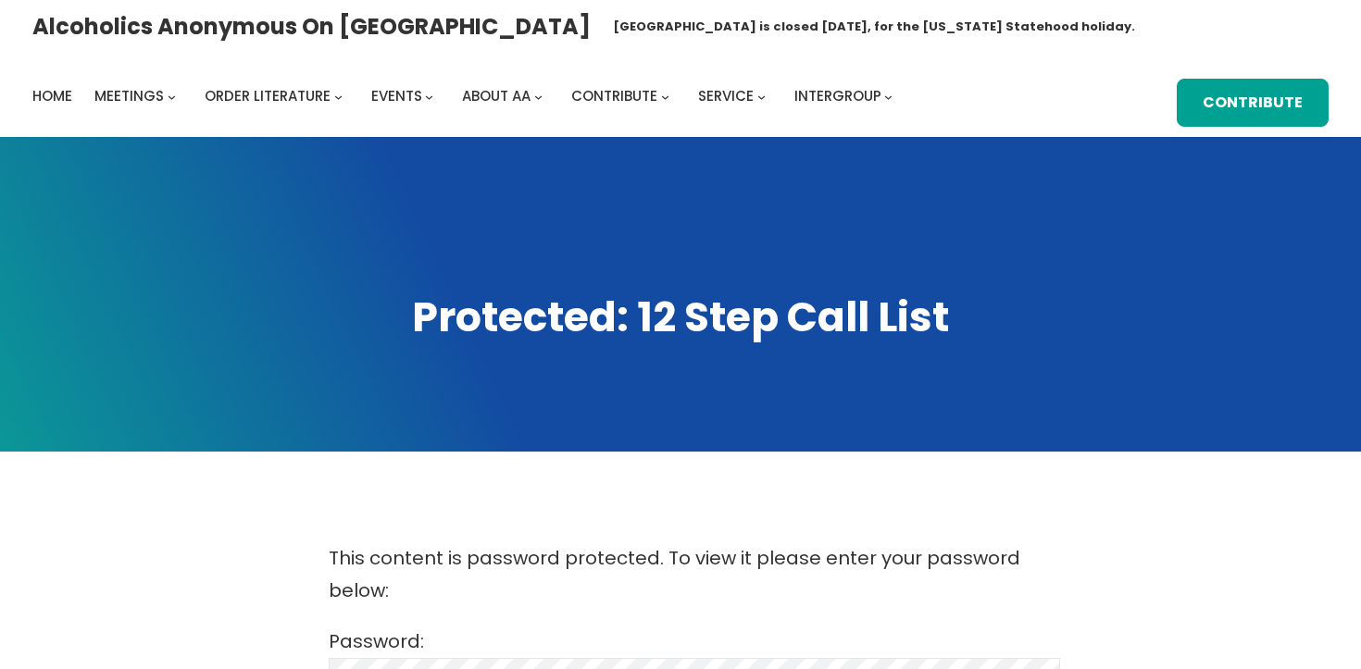 The width and height of the screenshot is (1361, 669). I want to click on h1: Protected: 12 Step Call List, so click(680, 318).